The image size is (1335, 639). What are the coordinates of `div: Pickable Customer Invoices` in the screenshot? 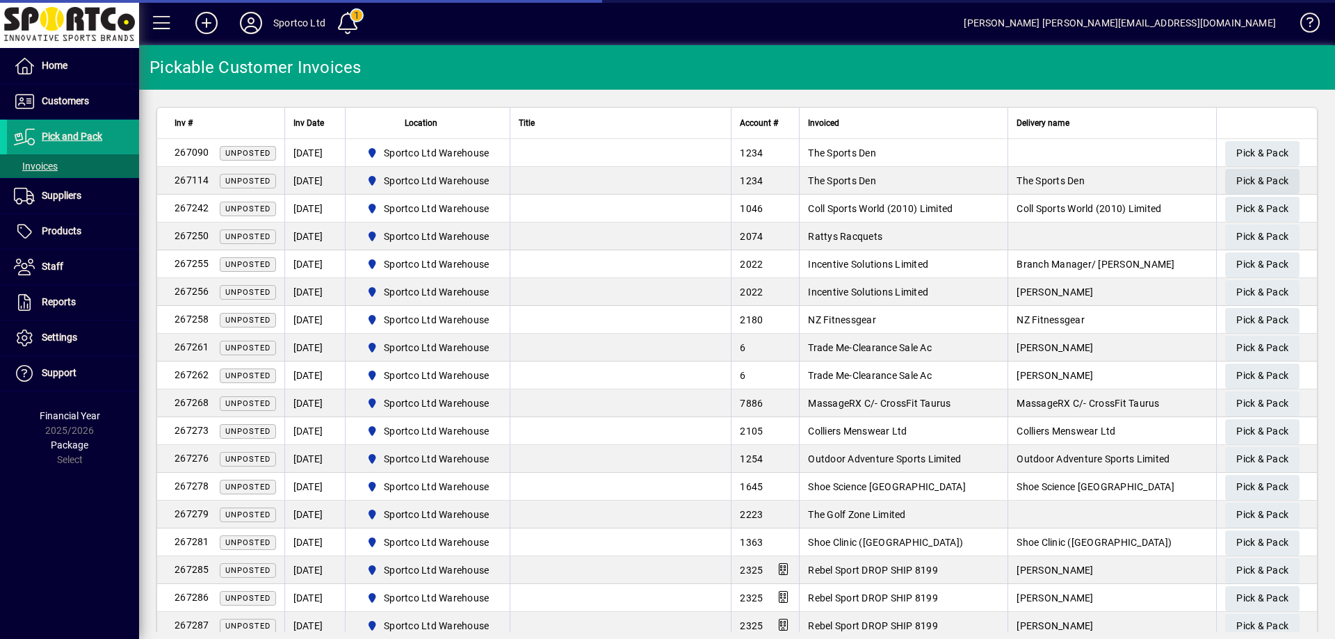 It's located at (255, 67).